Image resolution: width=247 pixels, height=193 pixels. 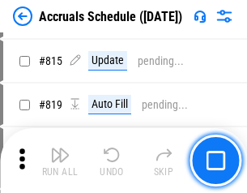 What do you see at coordinates (108, 61) in the screenshot?
I see `div: Update` at bounding box center [108, 61].